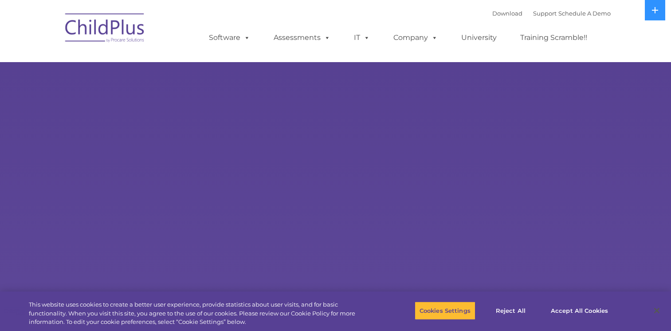  I want to click on button: Accept All Cookies, so click(579, 310).